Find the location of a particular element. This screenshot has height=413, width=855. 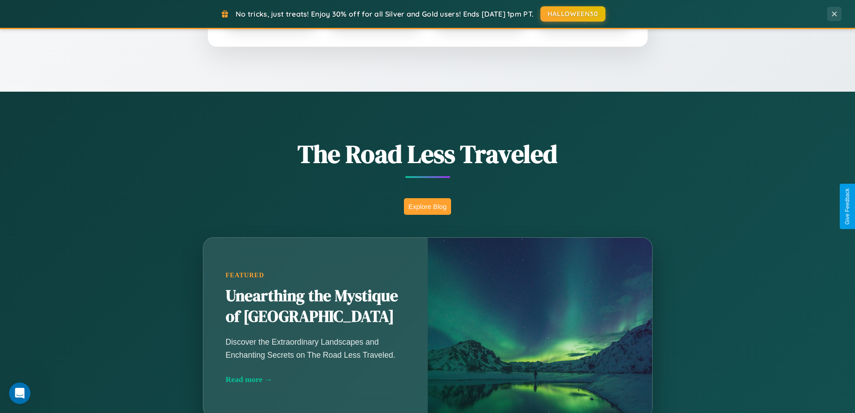

div: Featured is located at coordinates (316, 275).